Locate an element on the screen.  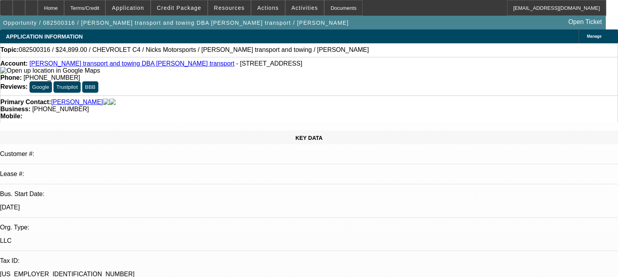
span: Actions is located at coordinates (268, 8).